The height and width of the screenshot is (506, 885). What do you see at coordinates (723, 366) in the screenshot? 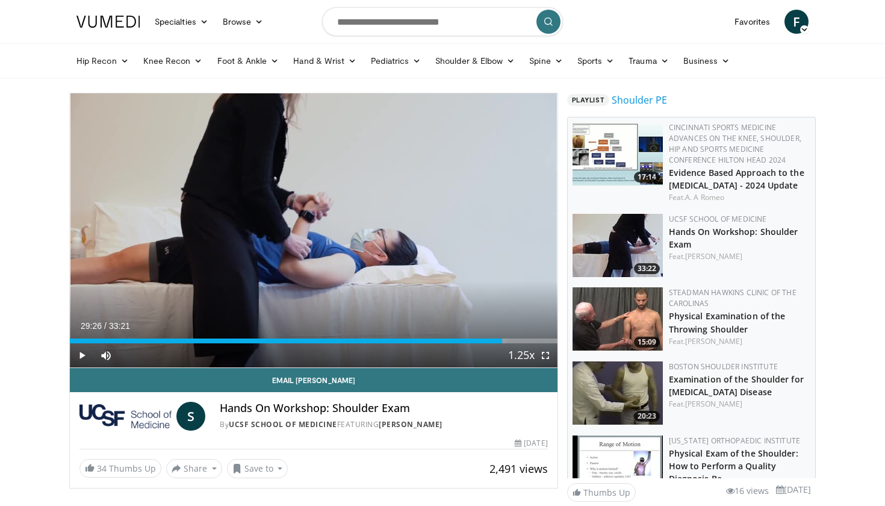
I see `a: Boston Shoulder Institute` at bounding box center [723, 366].